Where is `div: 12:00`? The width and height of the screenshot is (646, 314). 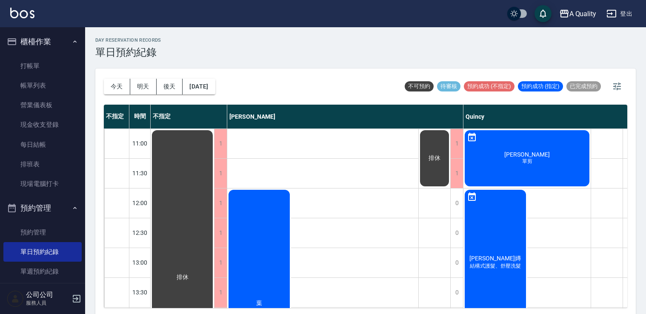
div: 12:00 is located at coordinates (140, 203).